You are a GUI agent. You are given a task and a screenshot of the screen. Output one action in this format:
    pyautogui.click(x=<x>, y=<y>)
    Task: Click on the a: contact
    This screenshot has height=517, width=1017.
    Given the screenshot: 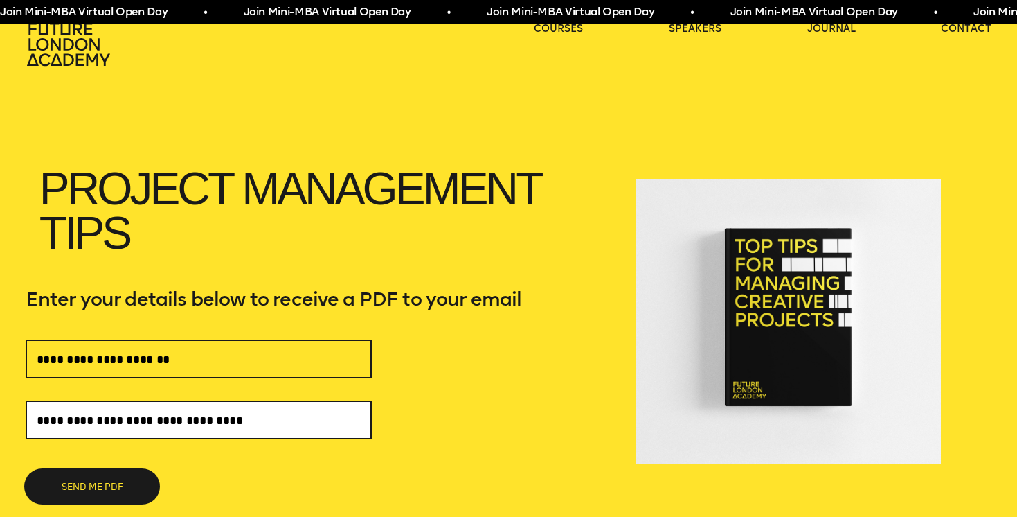 What is the action you would take?
    pyautogui.click(x=966, y=29)
    